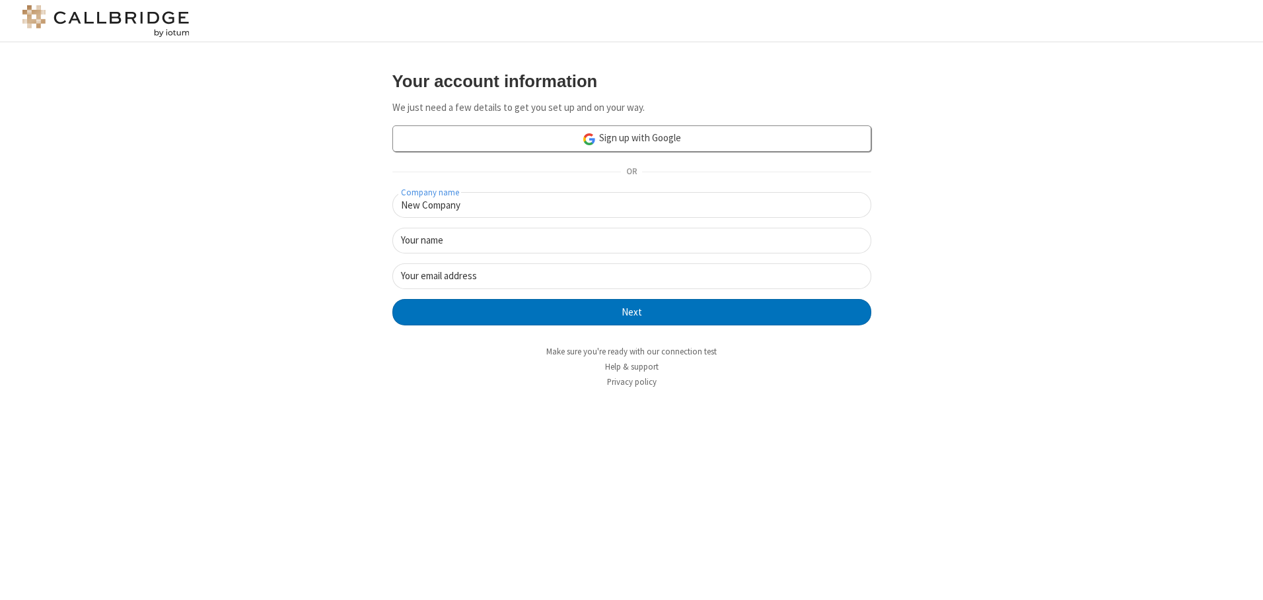  Describe the element at coordinates (631, 108) in the screenshot. I see `p: We just need a few details to get you set up and on your way.` at that location.